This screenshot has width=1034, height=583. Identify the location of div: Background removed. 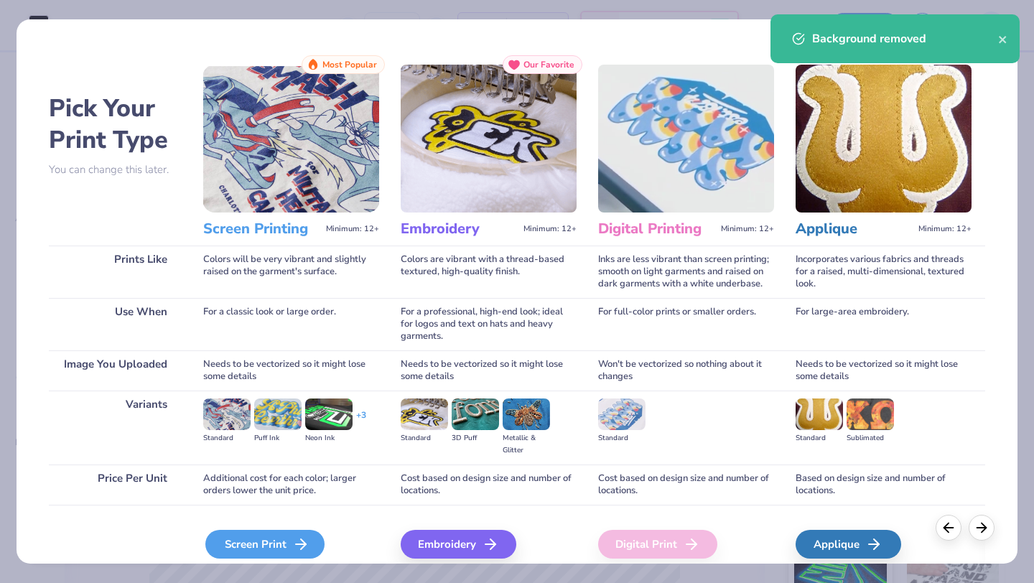
(905, 39).